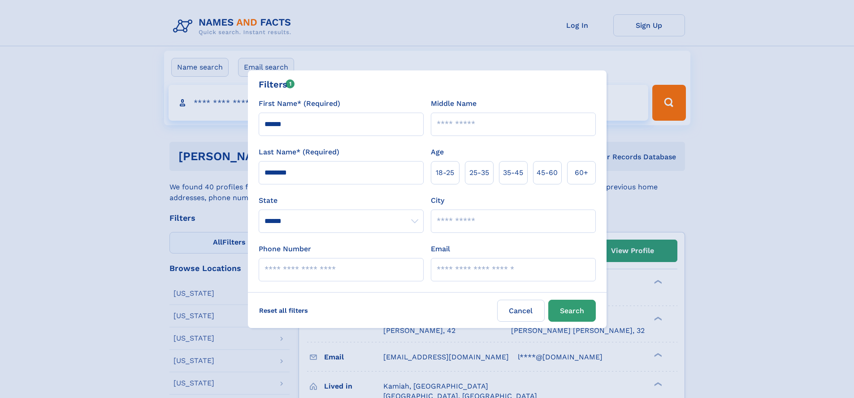 The image size is (854, 398). Describe the element at coordinates (479, 173) in the screenshot. I see `span: 25‑35` at that location.